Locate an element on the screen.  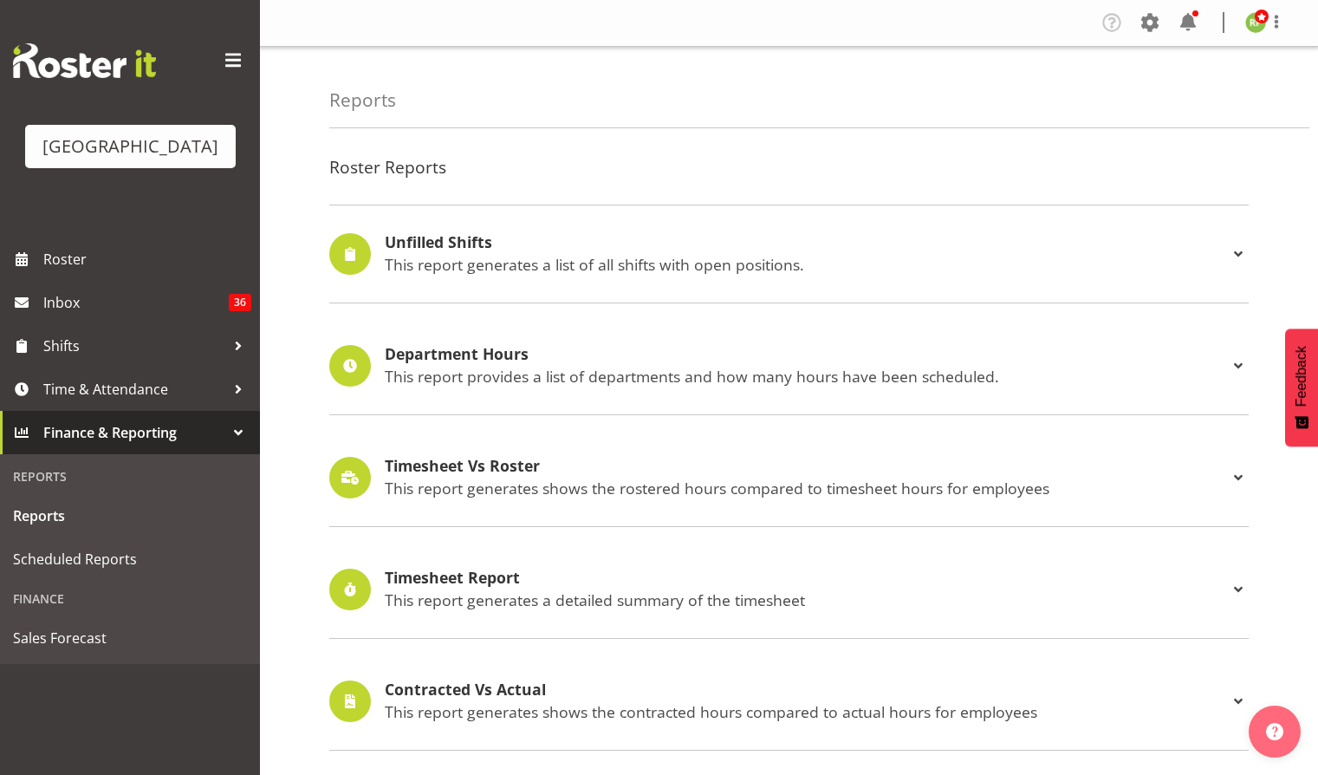
div: Timesheet Vs Roster This report generates shows the rostered hours compared to timesheet hours fo... is located at coordinates (789, 477).